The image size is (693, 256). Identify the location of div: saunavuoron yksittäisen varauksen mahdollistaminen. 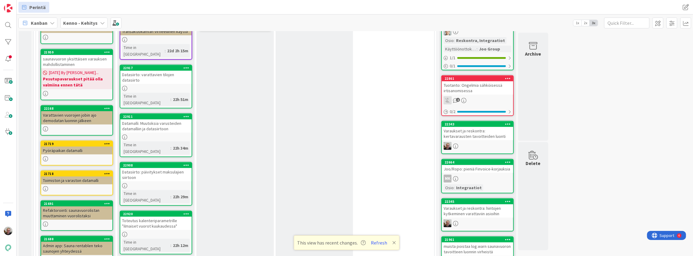
(77, 62).